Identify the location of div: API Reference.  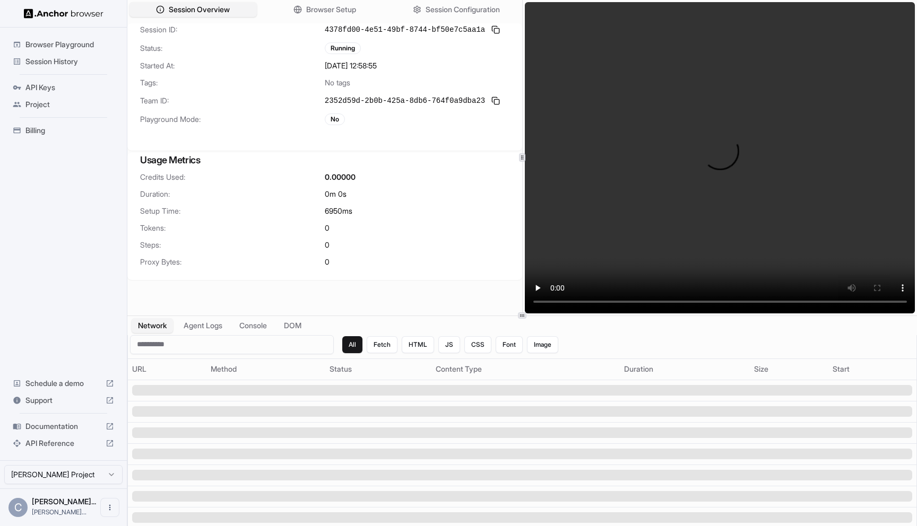
(63, 444).